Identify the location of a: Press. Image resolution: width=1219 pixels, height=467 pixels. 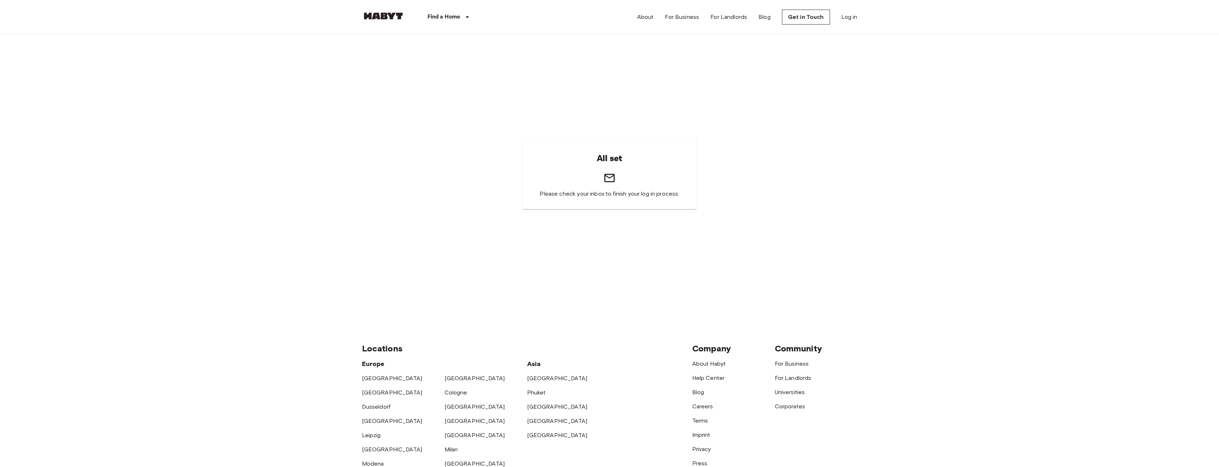
(700, 463).